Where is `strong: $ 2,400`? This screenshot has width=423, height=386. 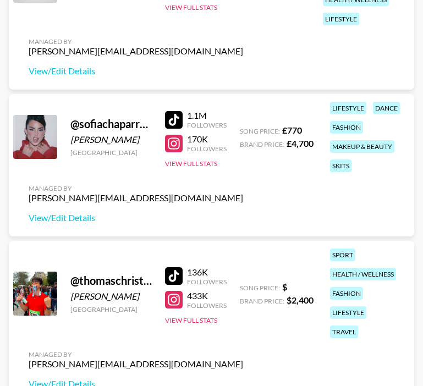
strong: $ 2,400 is located at coordinates (300, 300).